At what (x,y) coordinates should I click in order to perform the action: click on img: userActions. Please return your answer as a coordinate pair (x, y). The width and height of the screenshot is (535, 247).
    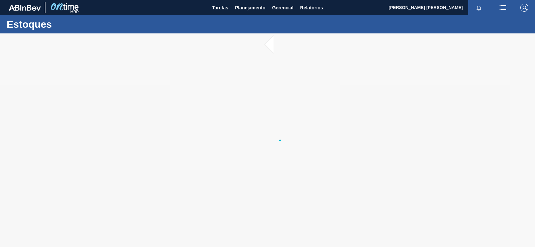
    Looking at the image, I should click on (503, 8).